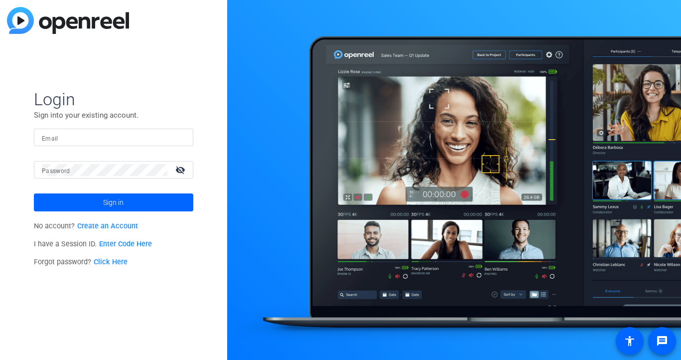 The width and height of the screenshot is (681, 360). What do you see at coordinates (50, 138) in the screenshot?
I see `mat-label: Email` at bounding box center [50, 138].